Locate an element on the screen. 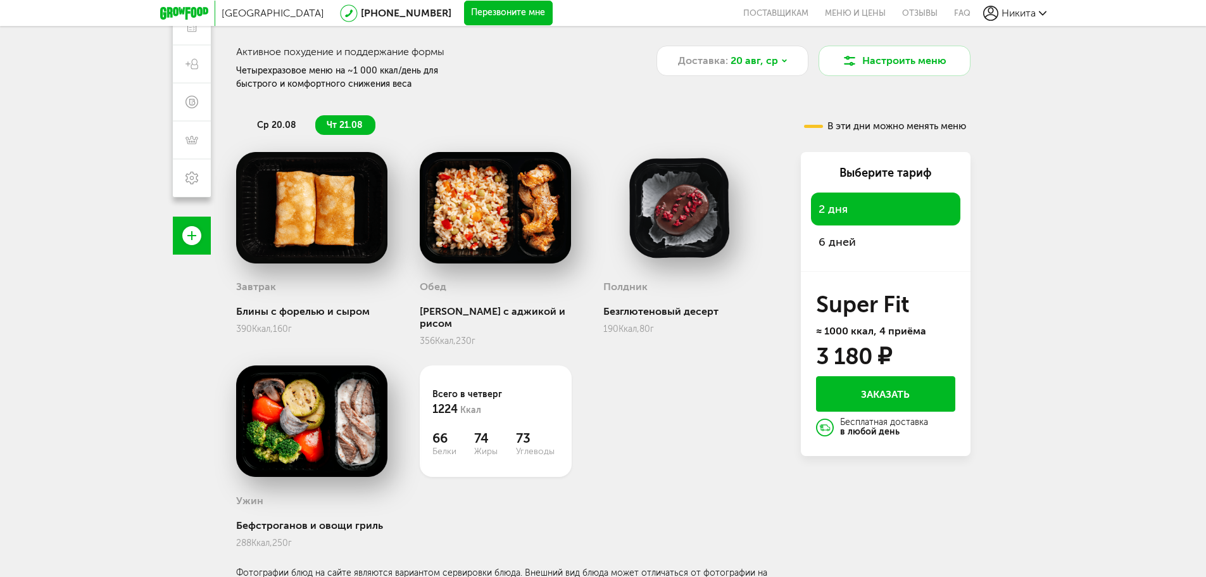 The image size is (1206, 577). div: Четырехразовое меню на ~1 000 ккал/день для быстрого и комфортного снижения веса is located at coordinates (354, 77).